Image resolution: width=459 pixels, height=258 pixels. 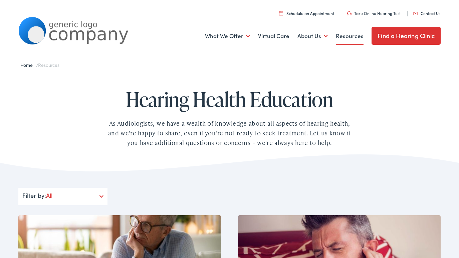 I want to click on div: Filter by:, so click(x=63, y=196).